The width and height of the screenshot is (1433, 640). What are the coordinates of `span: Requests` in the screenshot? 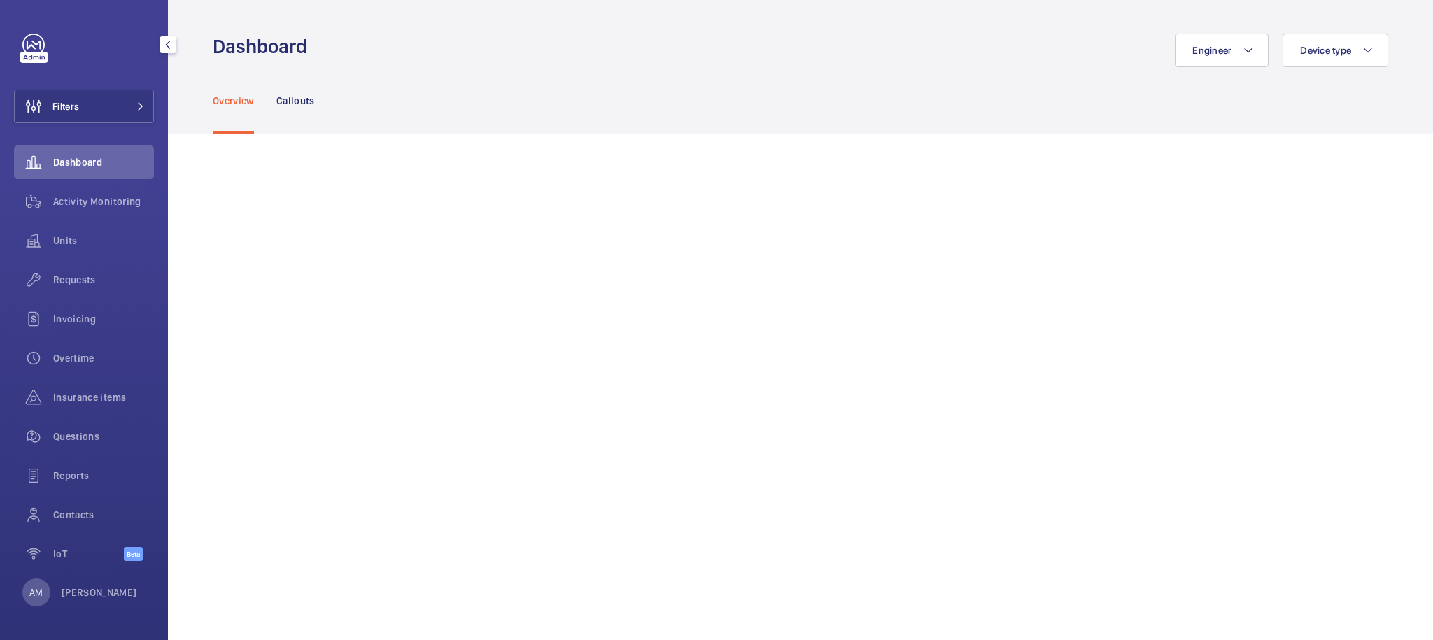 It's located at (104, 280).